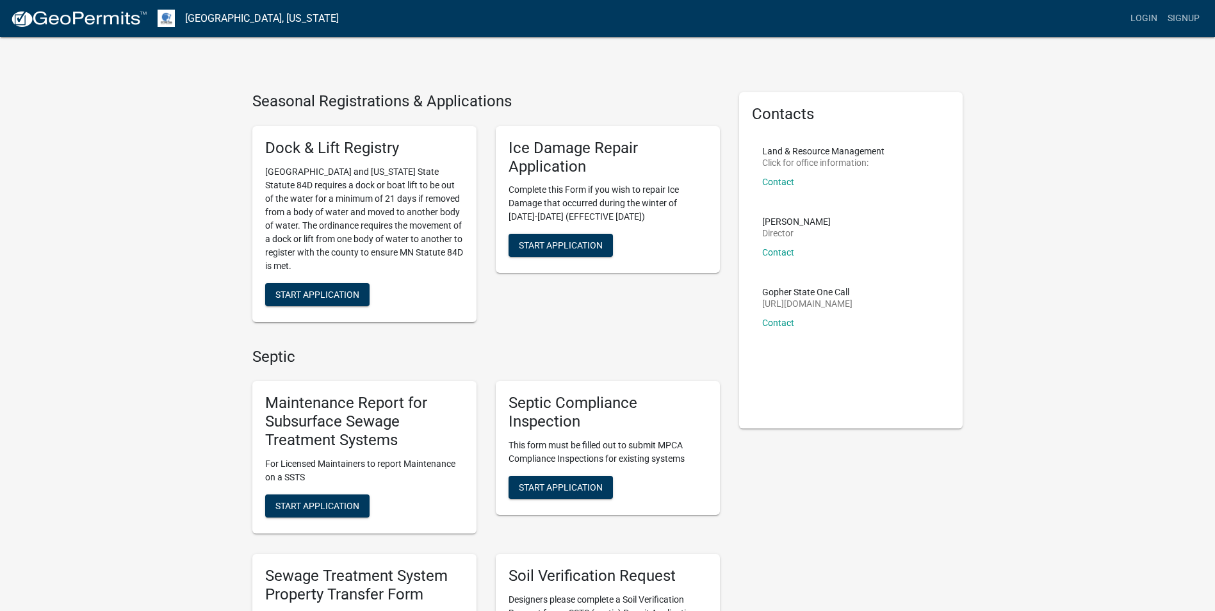 The width and height of the screenshot is (1215, 611). What do you see at coordinates (823, 151) in the screenshot?
I see `p: Land & Resource Management` at bounding box center [823, 151].